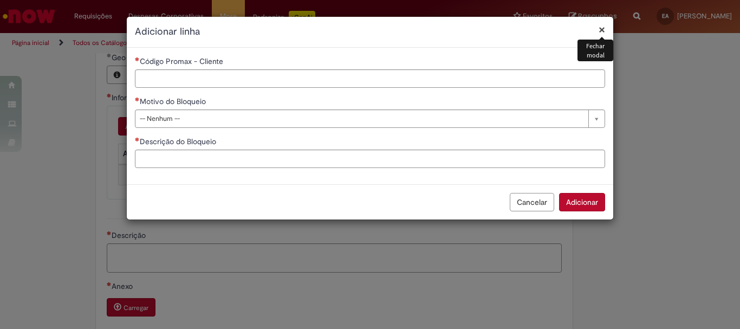 The image size is (740, 329). Describe the element at coordinates (602, 29) in the screenshot. I see `button: Fechar modal` at that location.